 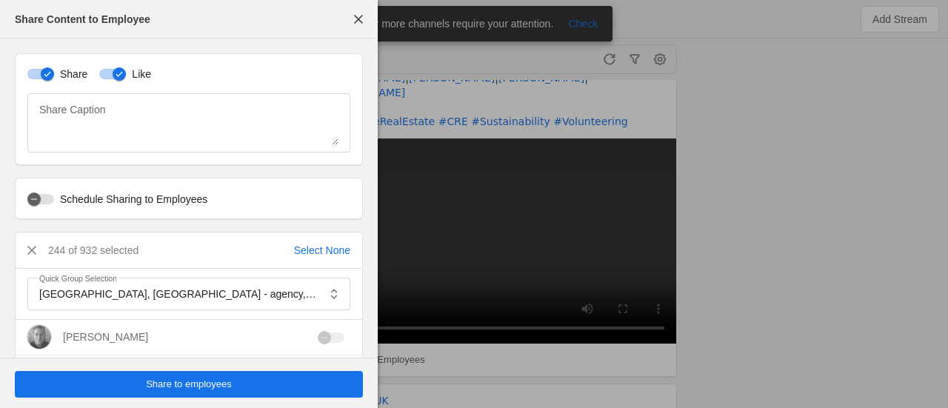 What do you see at coordinates (130, 199) in the screenshot?
I see `label: Schedule Sharing to Employees` at bounding box center [130, 199].